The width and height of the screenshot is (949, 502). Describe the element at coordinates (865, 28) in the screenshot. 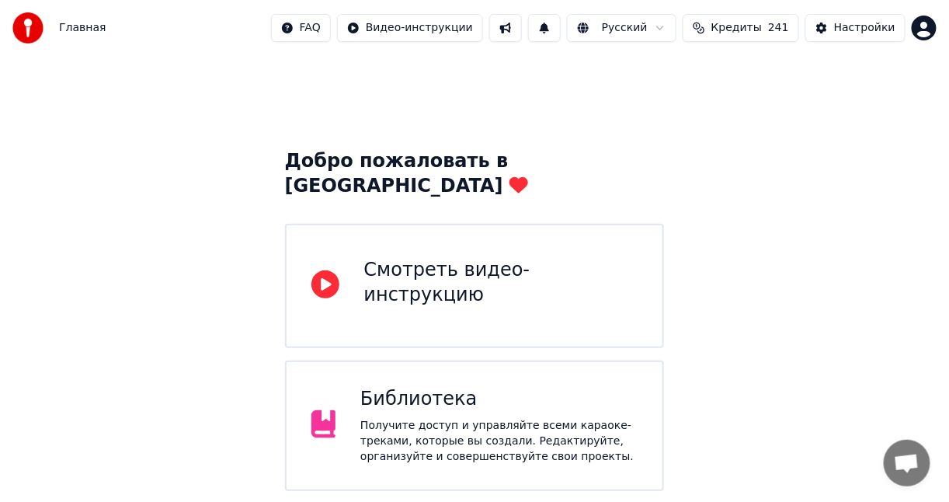

I see `div: Настройки` at that location.